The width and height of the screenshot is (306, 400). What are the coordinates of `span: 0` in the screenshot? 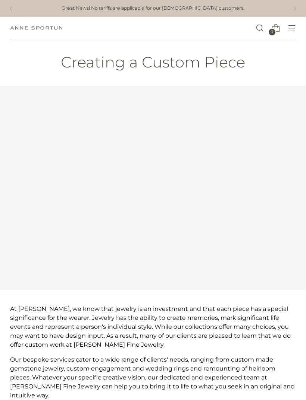 It's located at (272, 32).